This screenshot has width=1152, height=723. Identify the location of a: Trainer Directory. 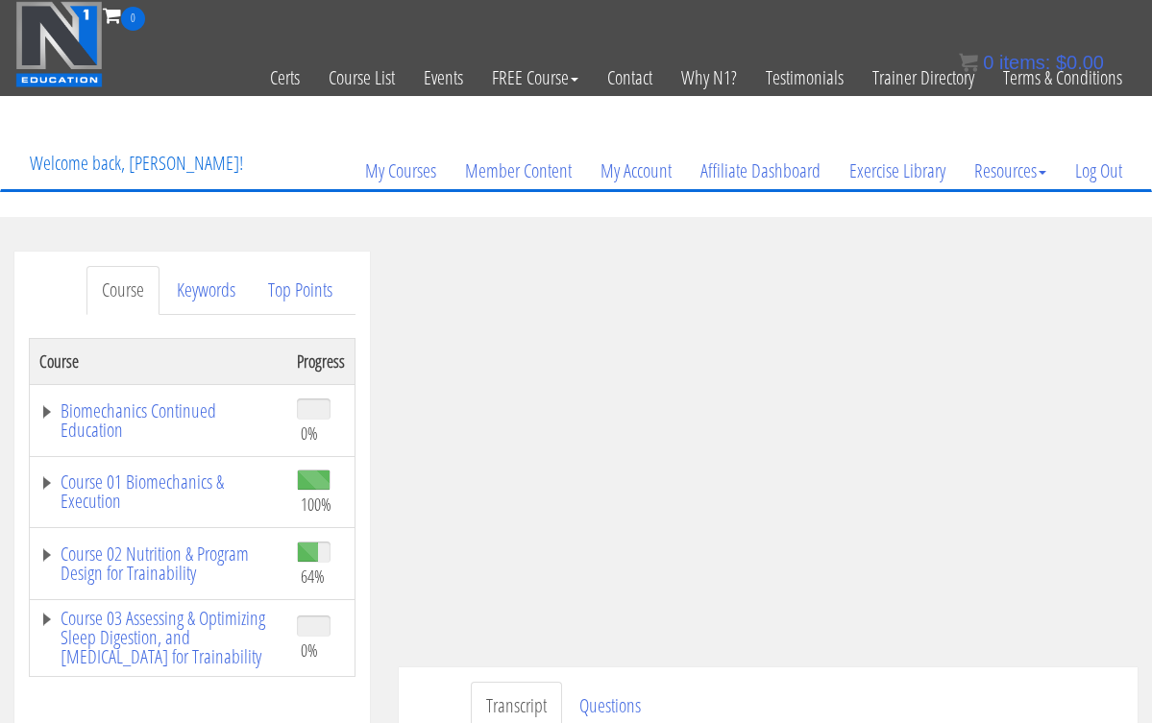
(923, 78).